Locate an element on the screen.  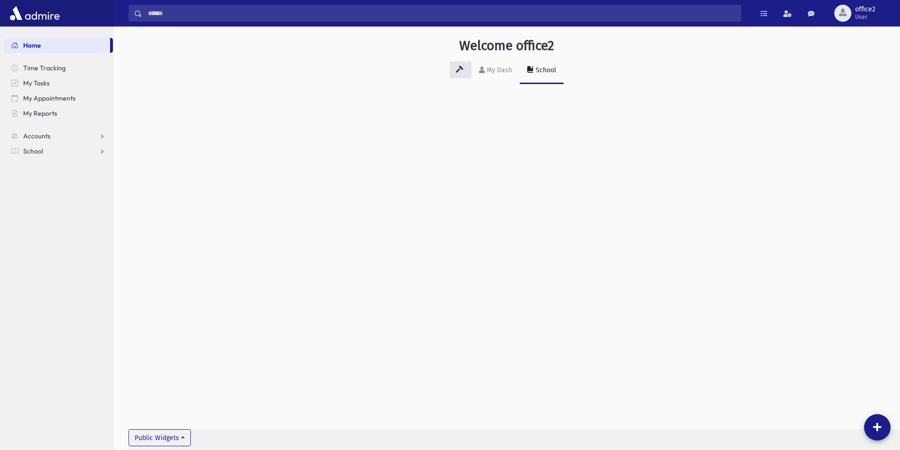
span: User is located at coordinates (865, 17).